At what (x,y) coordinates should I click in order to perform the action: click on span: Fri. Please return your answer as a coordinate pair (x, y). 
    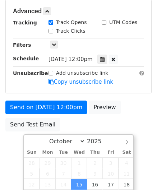
    Looking at the image, I should click on (111, 152).